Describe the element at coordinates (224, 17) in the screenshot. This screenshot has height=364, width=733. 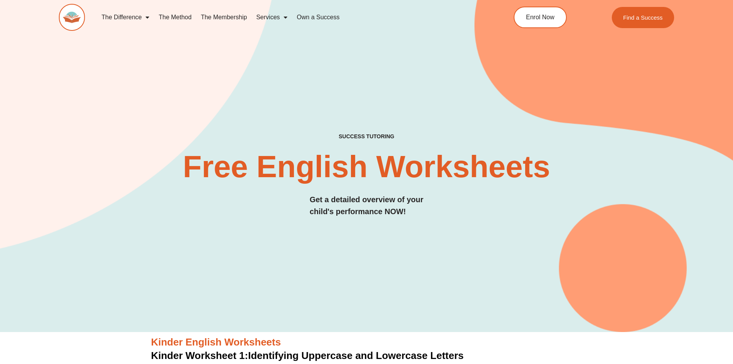
I see `a: The Membership` at that location.